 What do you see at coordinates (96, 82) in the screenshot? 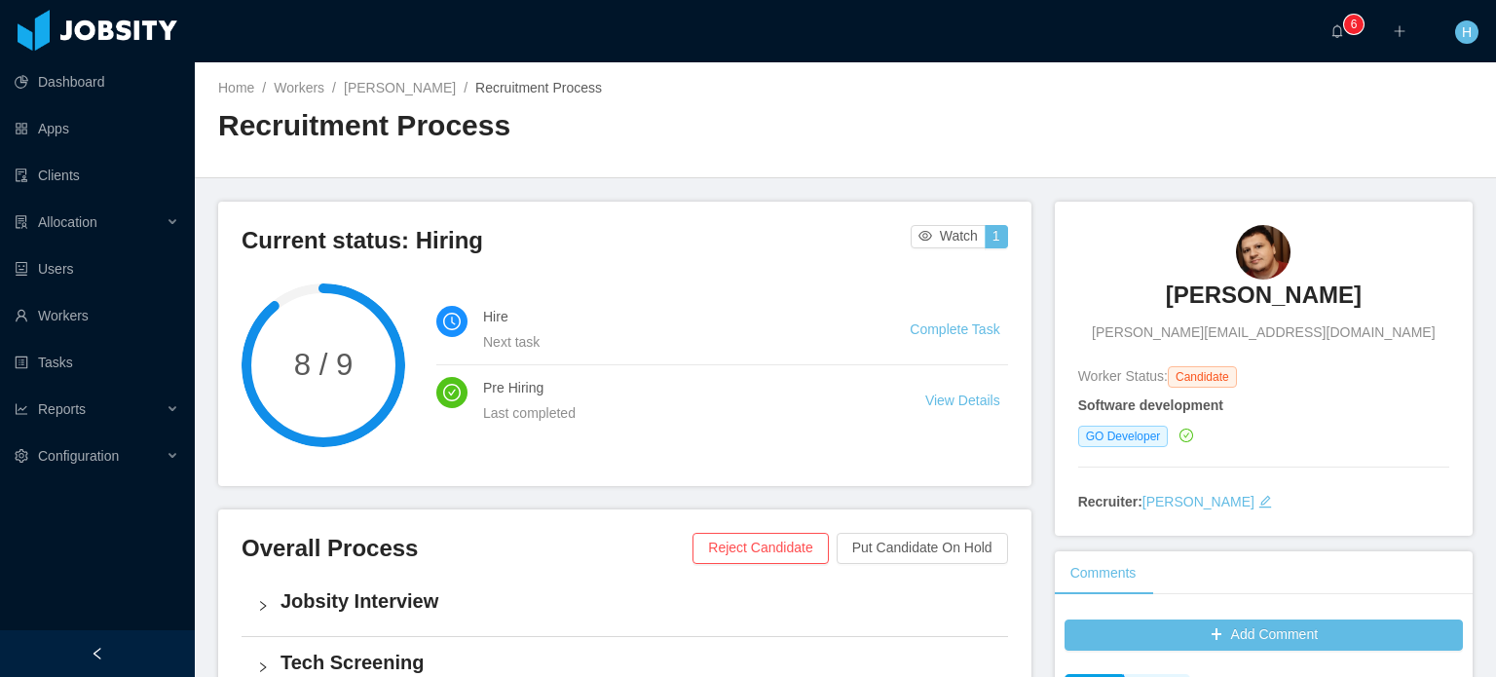
I see `a: icon: pie-chartDashboard` at bounding box center [96, 82].